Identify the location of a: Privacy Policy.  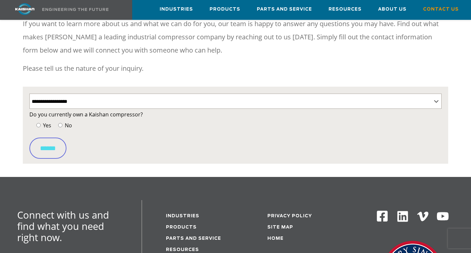
(290, 216).